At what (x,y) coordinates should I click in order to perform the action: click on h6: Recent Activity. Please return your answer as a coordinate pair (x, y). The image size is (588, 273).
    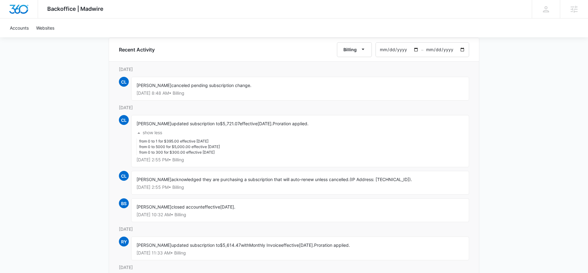
    Looking at the image, I should click on (137, 50).